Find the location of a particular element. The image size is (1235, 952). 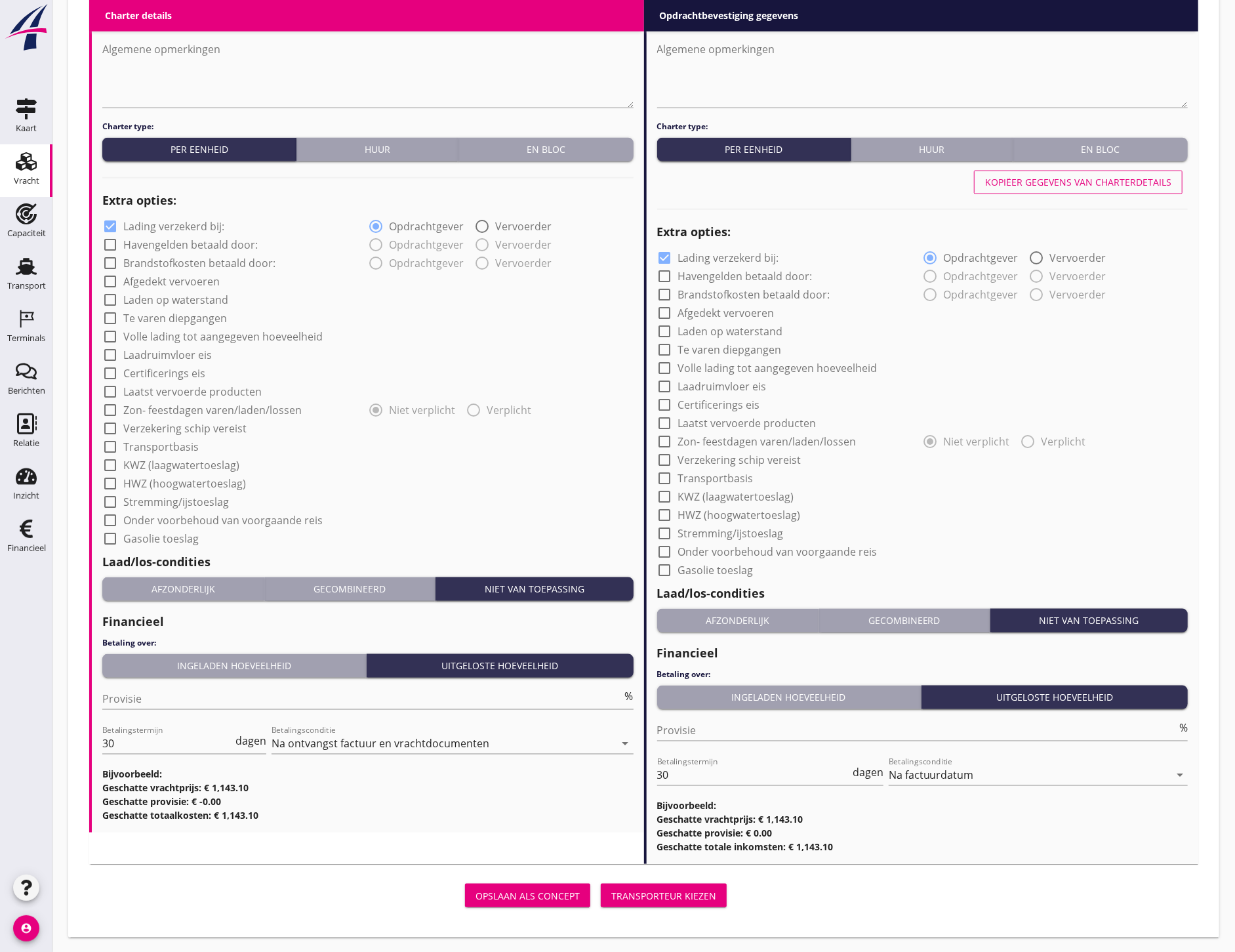

button: Niet van toepassing is located at coordinates (1090, 621).